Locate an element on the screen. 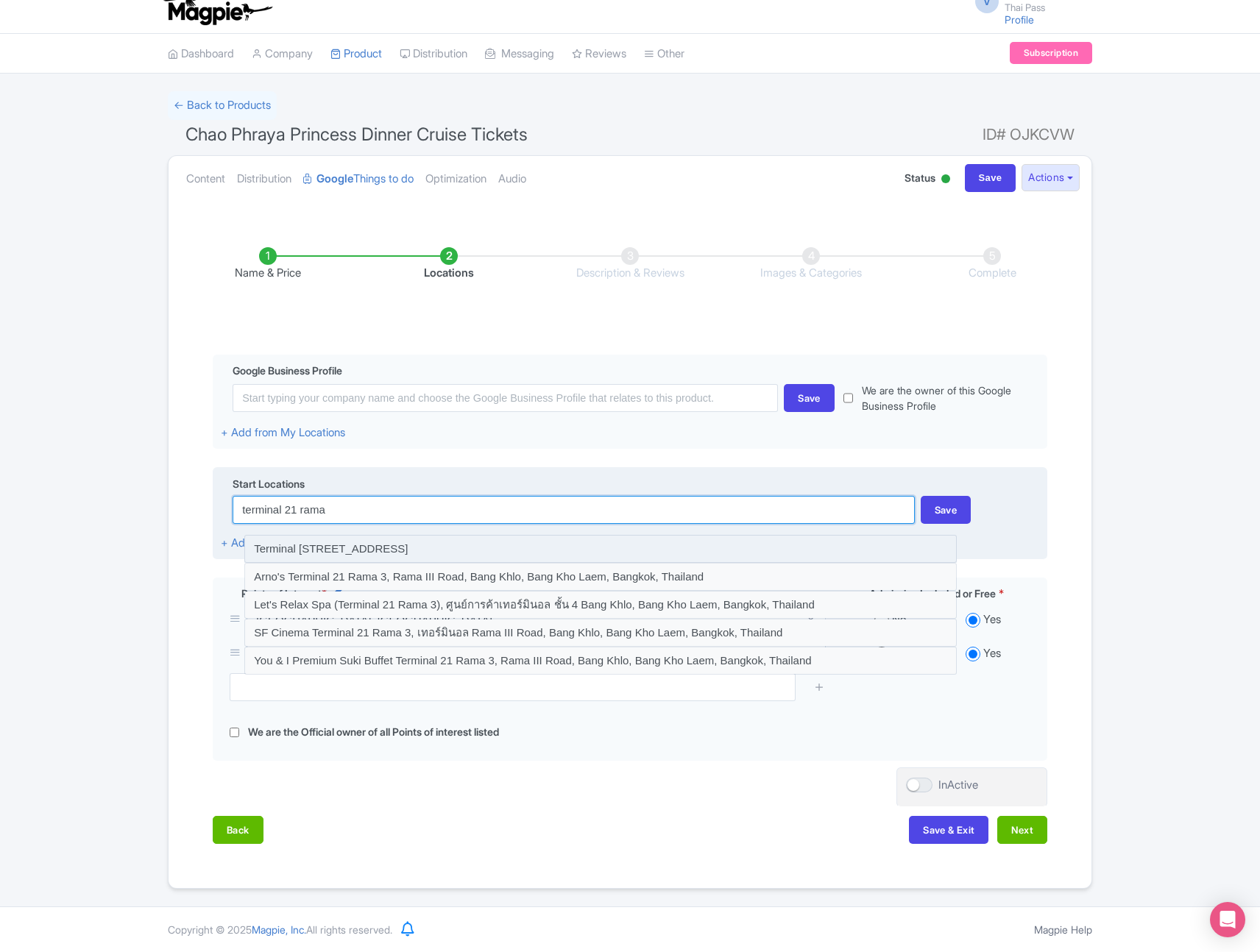 Image resolution: width=1260 pixels, height=952 pixels. button: Actions is located at coordinates (1051, 177).